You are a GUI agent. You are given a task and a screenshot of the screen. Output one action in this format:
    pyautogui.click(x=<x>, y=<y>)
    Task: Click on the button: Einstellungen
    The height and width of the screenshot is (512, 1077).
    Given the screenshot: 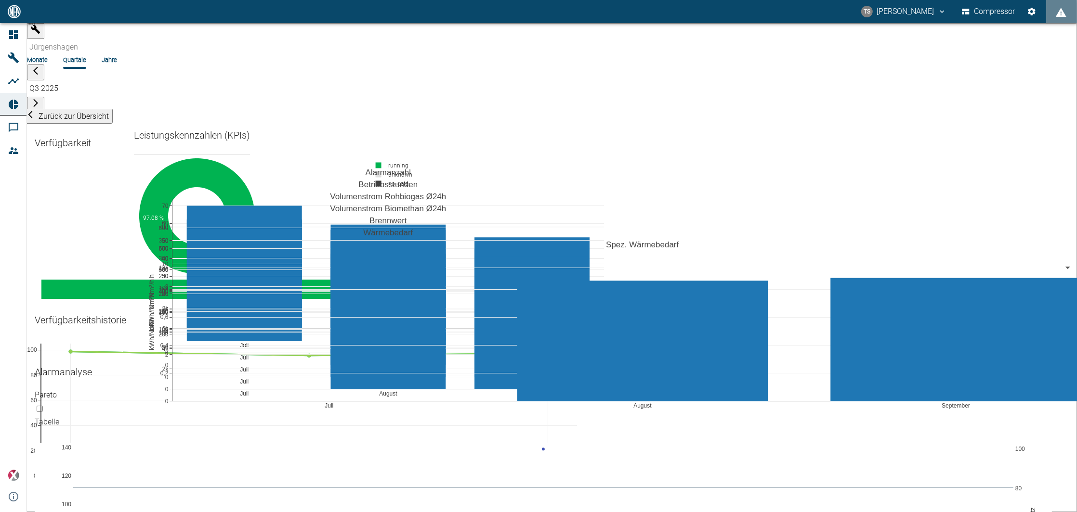 What is the action you would take?
    pyautogui.click(x=1031, y=12)
    